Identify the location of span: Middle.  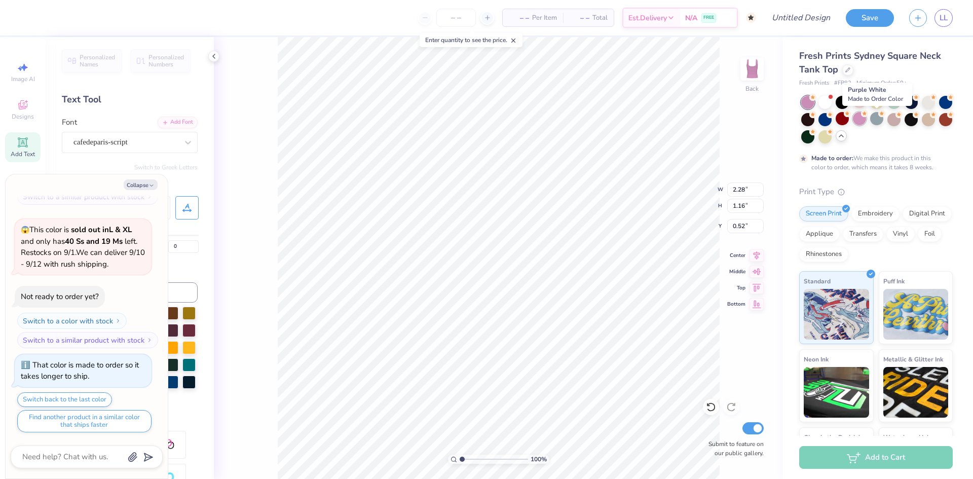
(736, 272).